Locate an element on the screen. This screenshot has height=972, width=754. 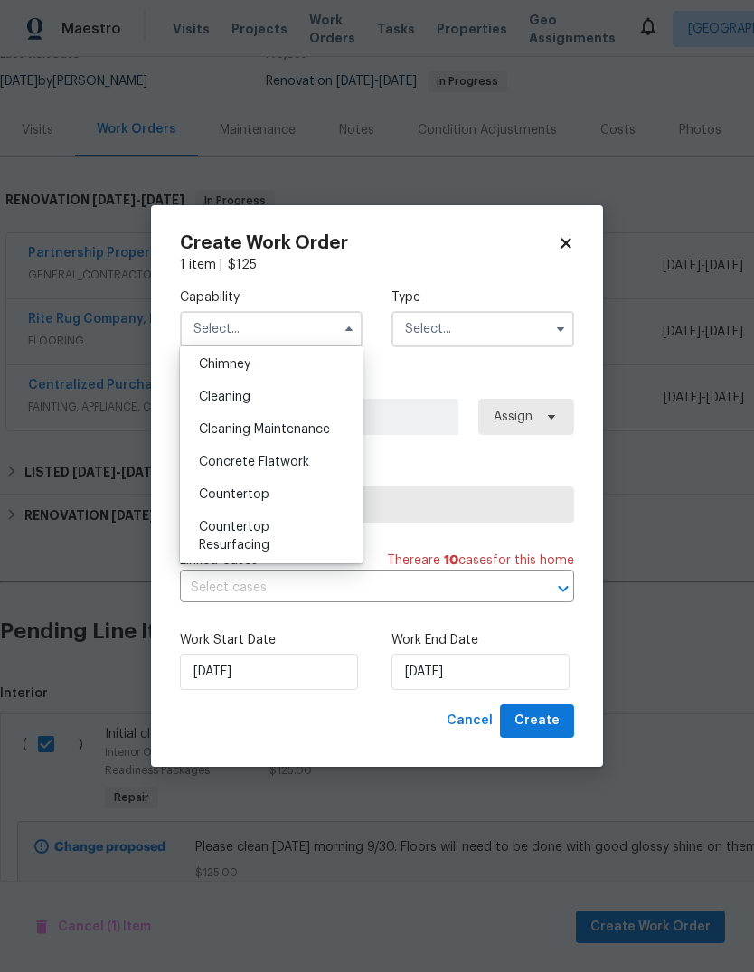
span: Concrete Flatwork is located at coordinates (254, 462).